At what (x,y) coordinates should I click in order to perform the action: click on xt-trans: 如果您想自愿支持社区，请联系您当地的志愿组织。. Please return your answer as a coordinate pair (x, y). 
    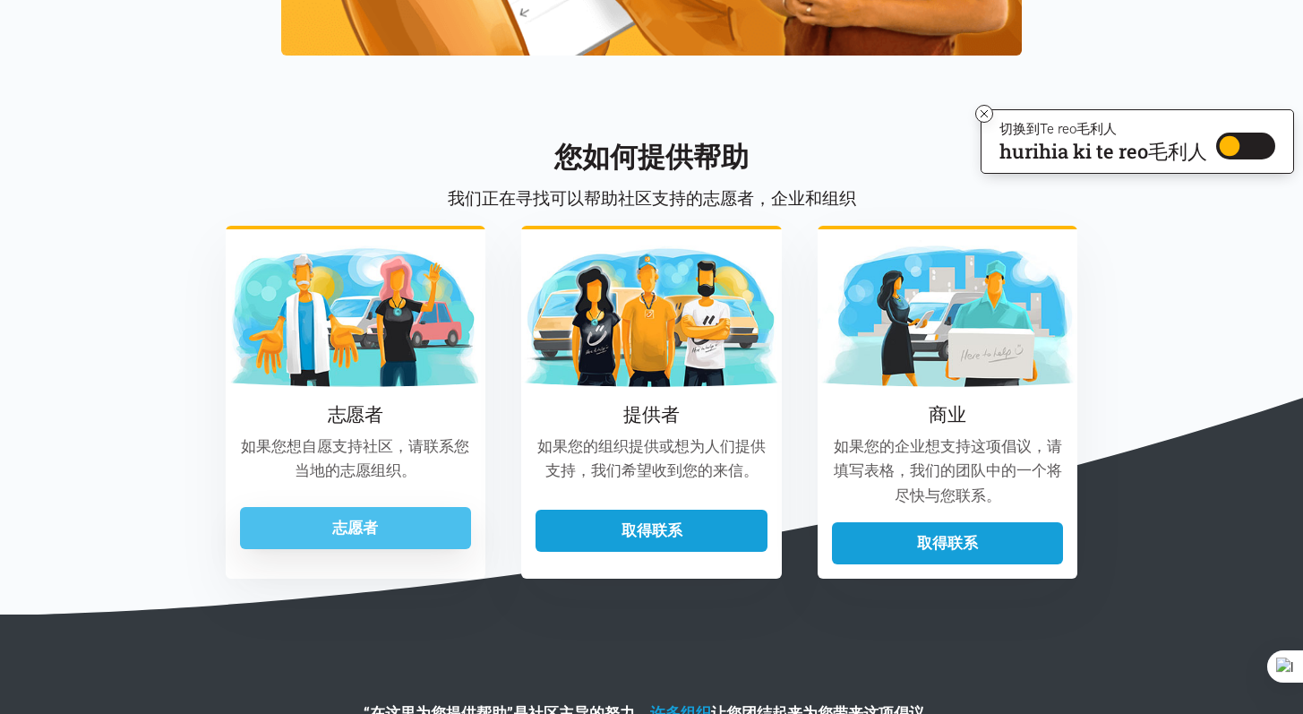
    Looking at the image, I should click on (355, 457).